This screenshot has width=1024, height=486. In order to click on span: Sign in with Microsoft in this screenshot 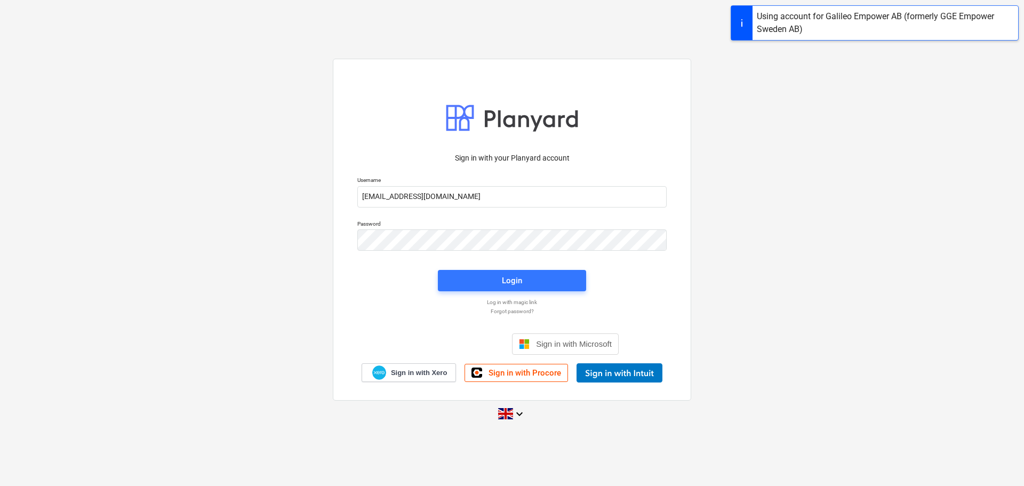, I will do `click(574, 343)`.